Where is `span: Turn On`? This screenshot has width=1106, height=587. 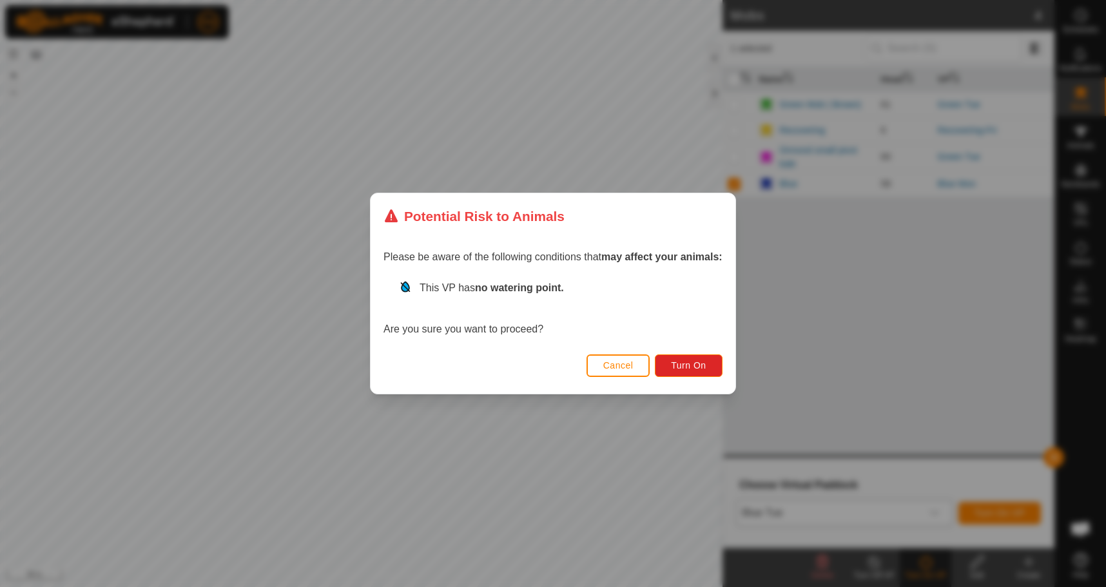
span: Turn On is located at coordinates (689, 365).